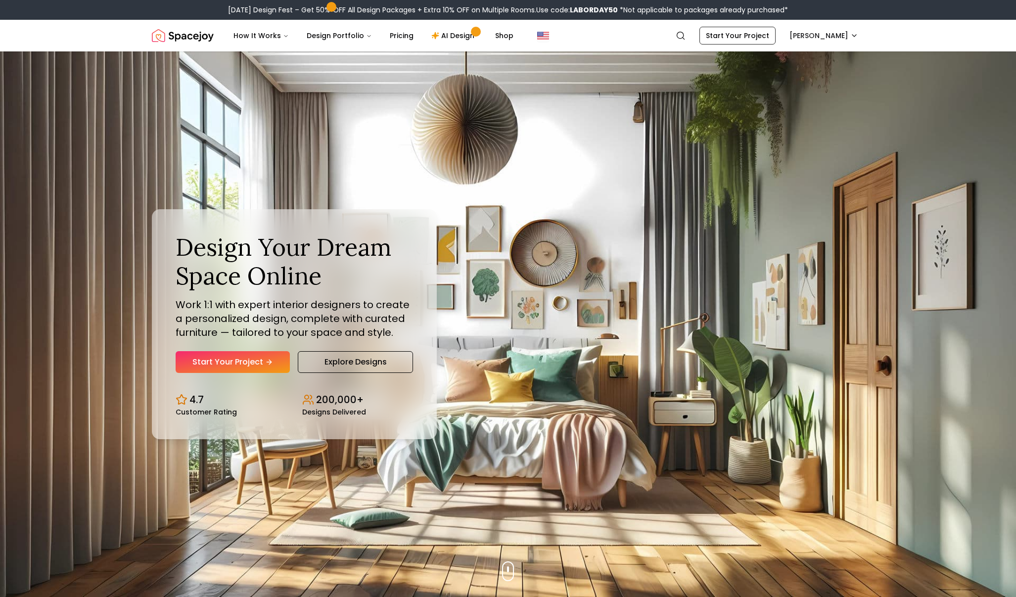 The image size is (1016, 597). Describe the element at coordinates (206, 412) in the screenshot. I see `small: Customer Rating` at that location.